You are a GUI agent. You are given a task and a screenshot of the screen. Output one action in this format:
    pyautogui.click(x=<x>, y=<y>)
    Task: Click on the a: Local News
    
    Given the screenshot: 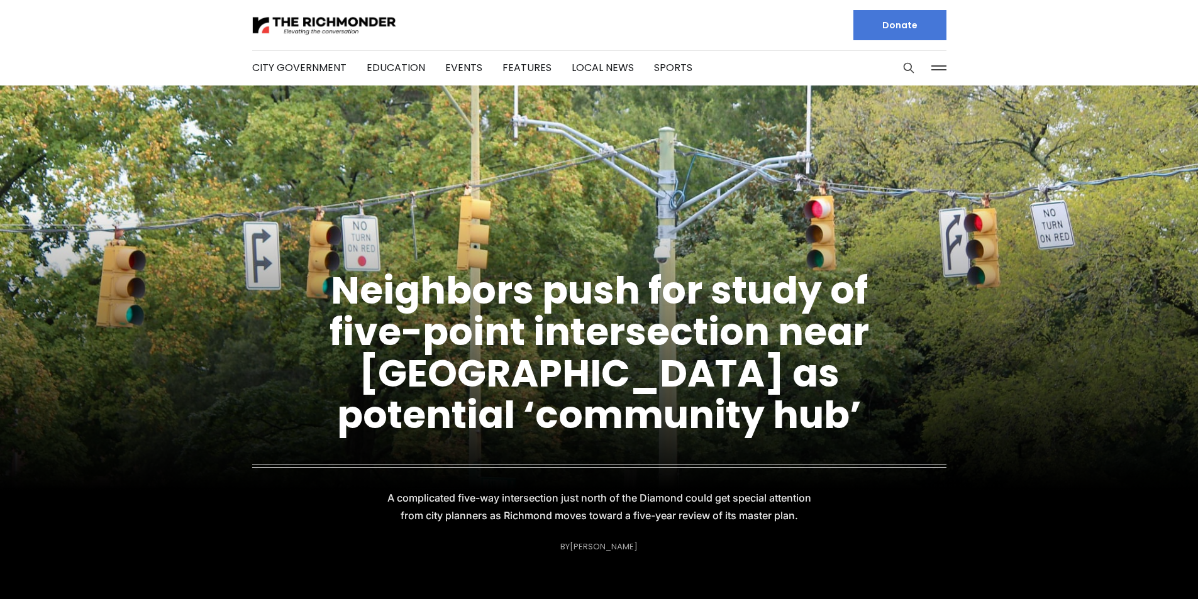 What is the action you would take?
    pyautogui.click(x=603, y=67)
    